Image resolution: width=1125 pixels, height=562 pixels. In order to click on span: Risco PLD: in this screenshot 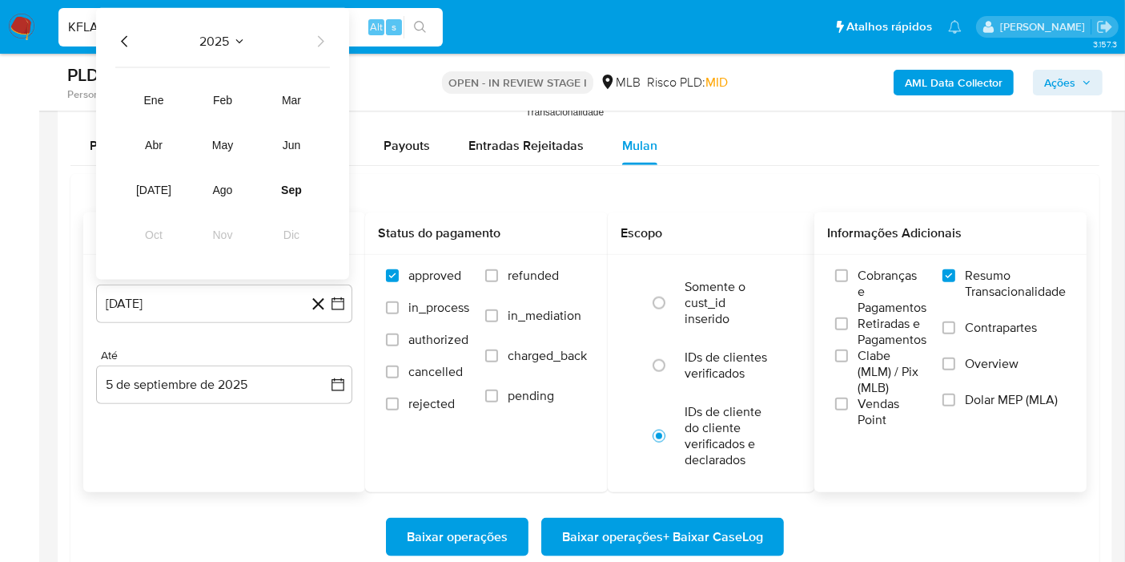, I will do `click(687, 83)`.